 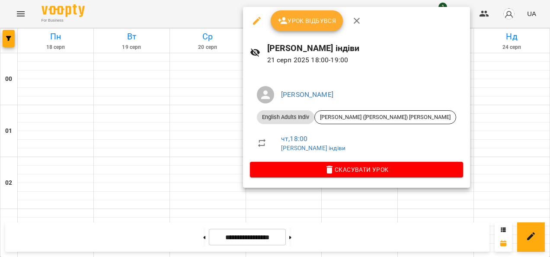 What do you see at coordinates (356, 170) in the screenshot?
I see `button: Скасувати Урок` at bounding box center [356, 170].